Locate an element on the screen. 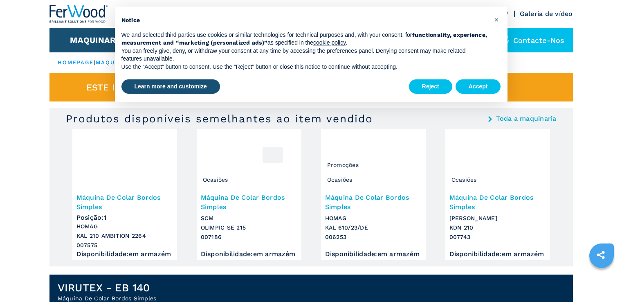 The height and width of the screenshot is (302, 622). a: cookie policy is located at coordinates (329, 43).